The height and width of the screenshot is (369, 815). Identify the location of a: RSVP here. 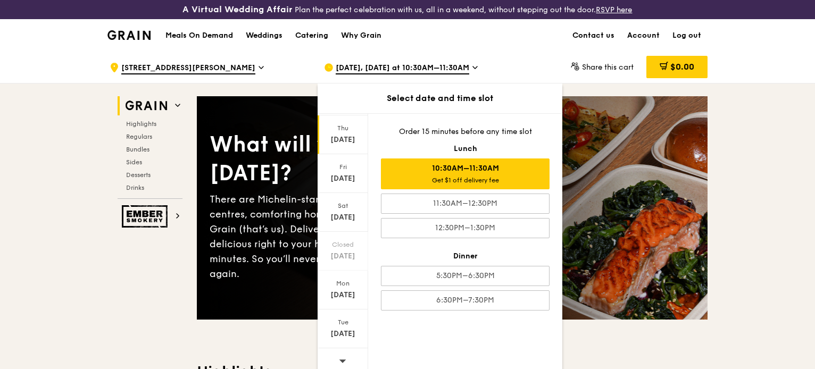
(614, 10).